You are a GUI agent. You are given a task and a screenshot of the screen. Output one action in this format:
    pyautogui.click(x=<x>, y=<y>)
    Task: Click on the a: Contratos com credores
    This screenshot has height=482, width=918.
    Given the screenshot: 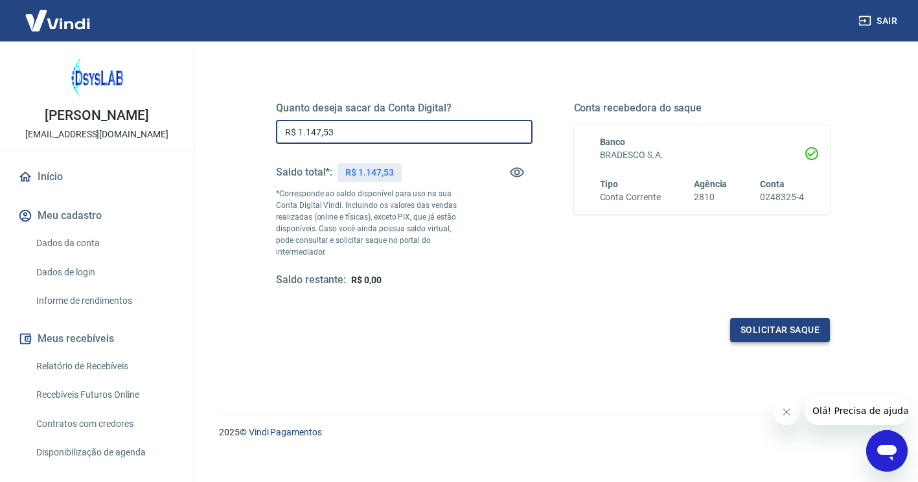 What is the action you would take?
    pyautogui.click(x=104, y=424)
    